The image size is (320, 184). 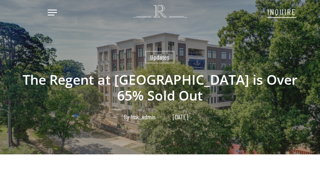 What do you see at coordinates (281, 12) in the screenshot?
I see `span: INQUIRE` at bounding box center [281, 12].